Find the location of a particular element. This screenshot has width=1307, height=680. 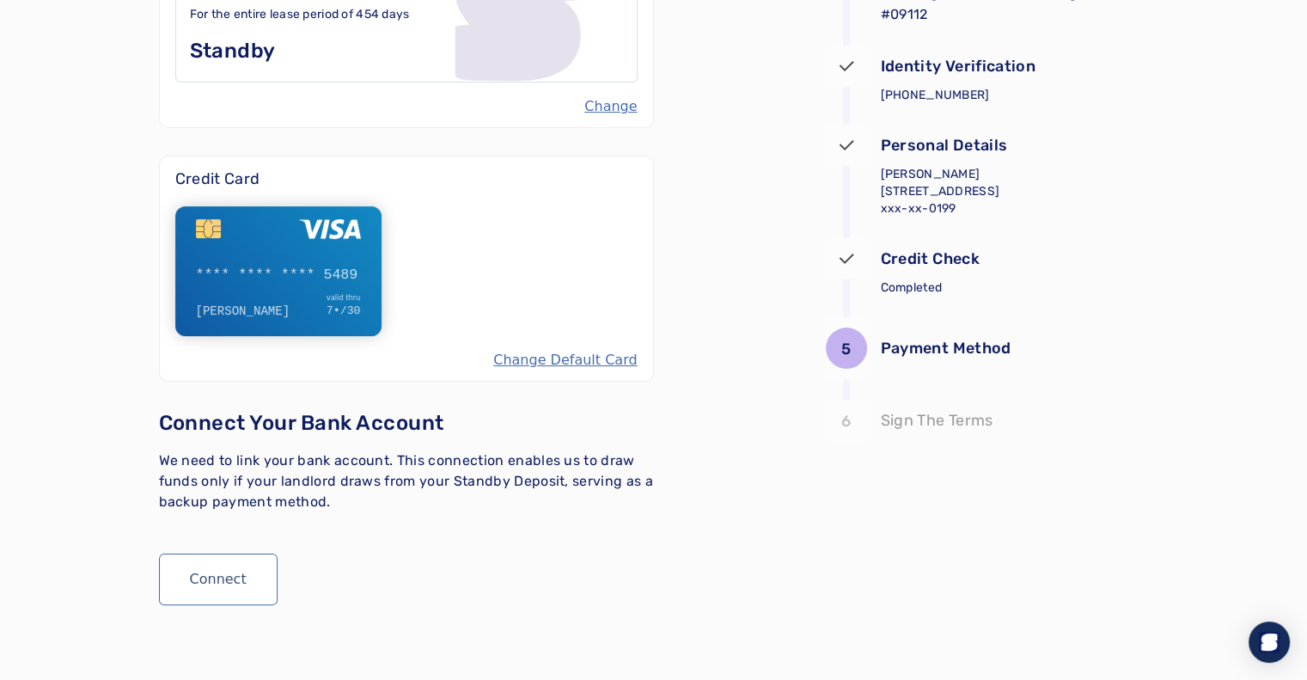

p: Identity Verification is located at coordinates (958, 66).